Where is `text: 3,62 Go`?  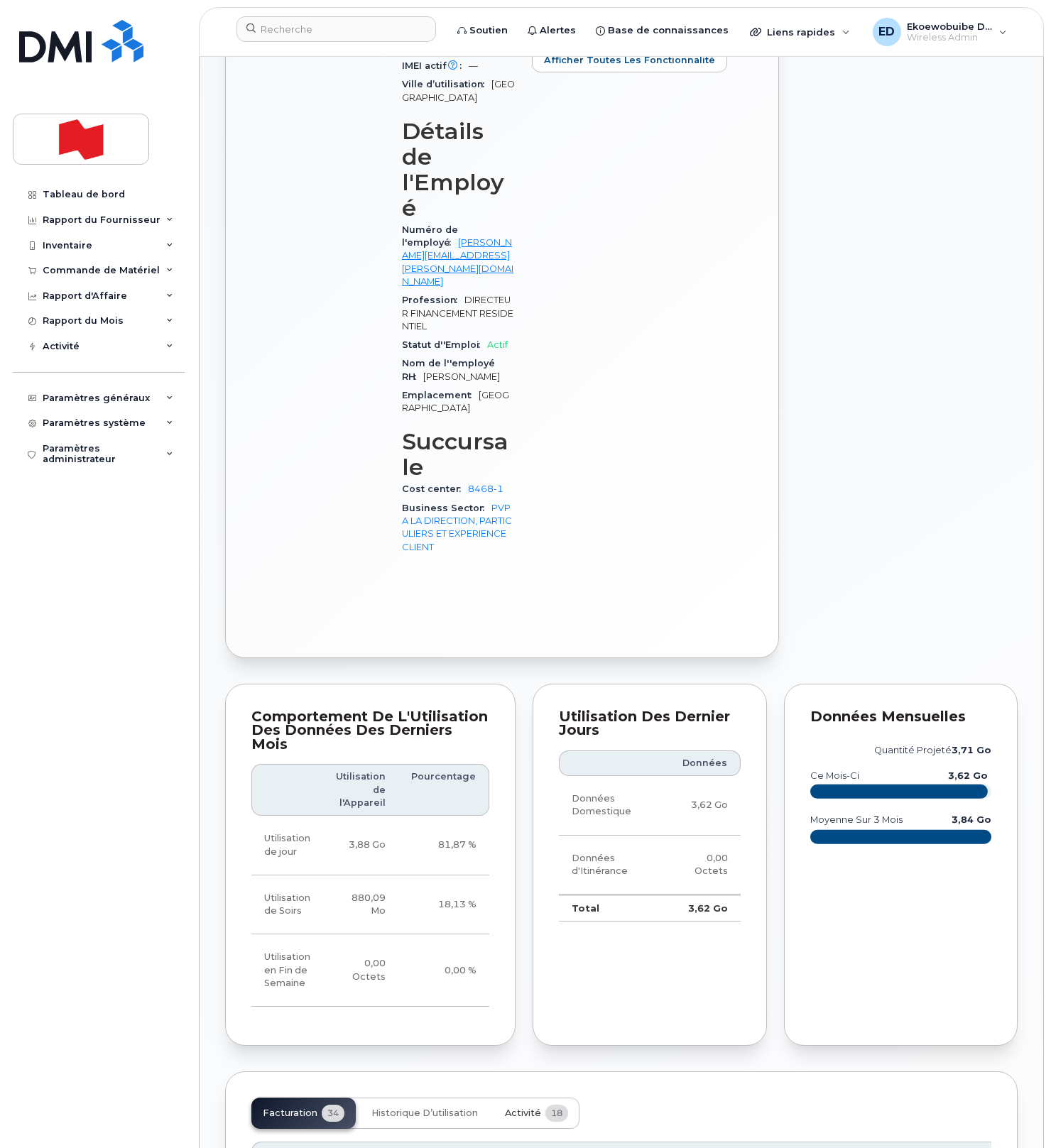 text: 3,62 Go is located at coordinates (968, 776).